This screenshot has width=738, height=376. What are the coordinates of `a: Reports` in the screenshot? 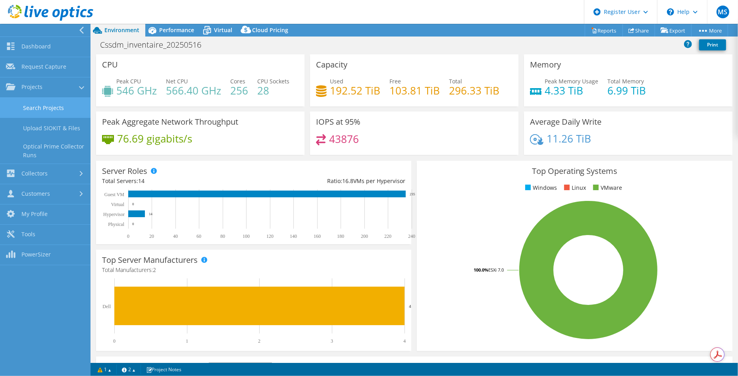 It's located at (604, 30).